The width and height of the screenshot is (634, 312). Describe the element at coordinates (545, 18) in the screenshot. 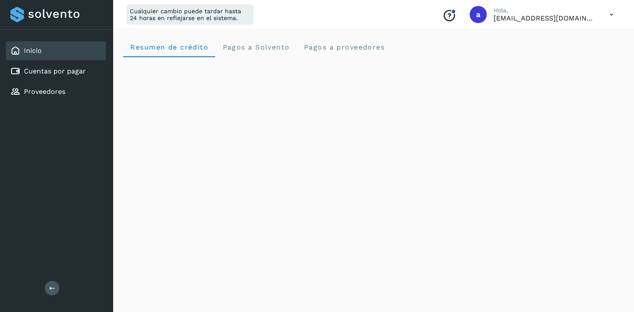

I see `p: administracion@supplinkplan.com` at that location.